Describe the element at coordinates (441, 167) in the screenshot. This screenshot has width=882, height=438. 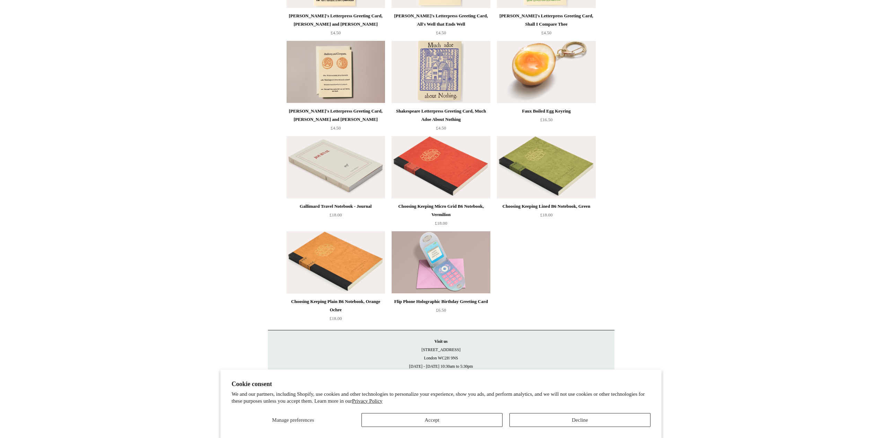
I see `img: Choosing Keeping Micro Grid B6 Notebook, Vermilion` at that location.